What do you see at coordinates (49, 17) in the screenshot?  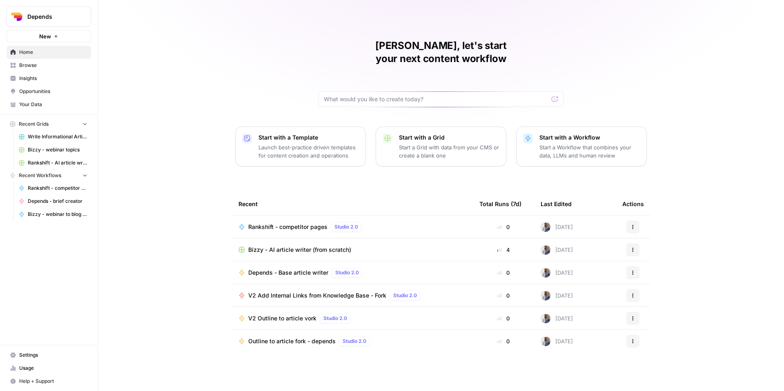 I see `button: Workspace: Depends` at bounding box center [49, 17].